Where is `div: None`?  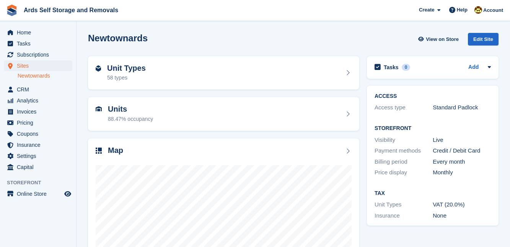 div: None is located at coordinates (462, 216).